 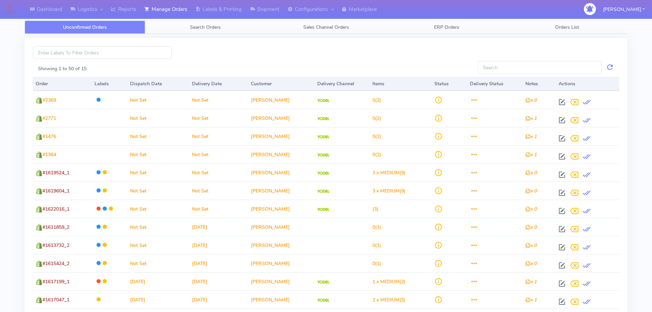 What do you see at coordinates (389, 172) in the screenshot?
I see `span: (9)` at bounding box center [389, 172].